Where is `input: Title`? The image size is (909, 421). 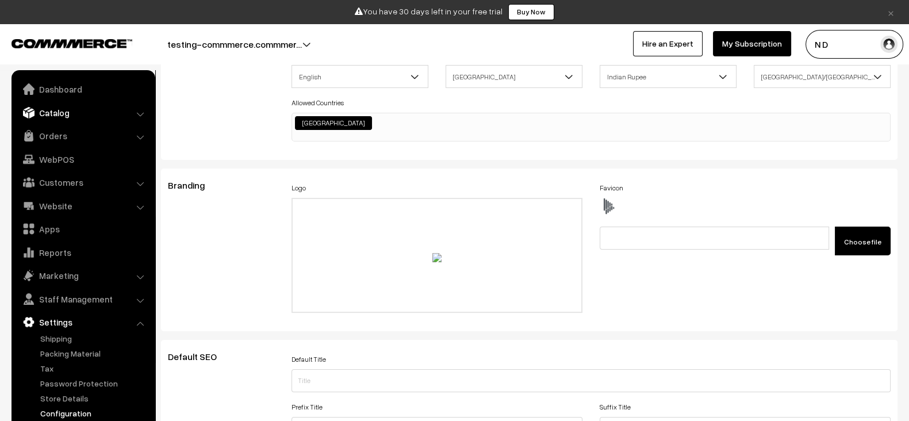
input: Title is located at coordinates (591, 381).